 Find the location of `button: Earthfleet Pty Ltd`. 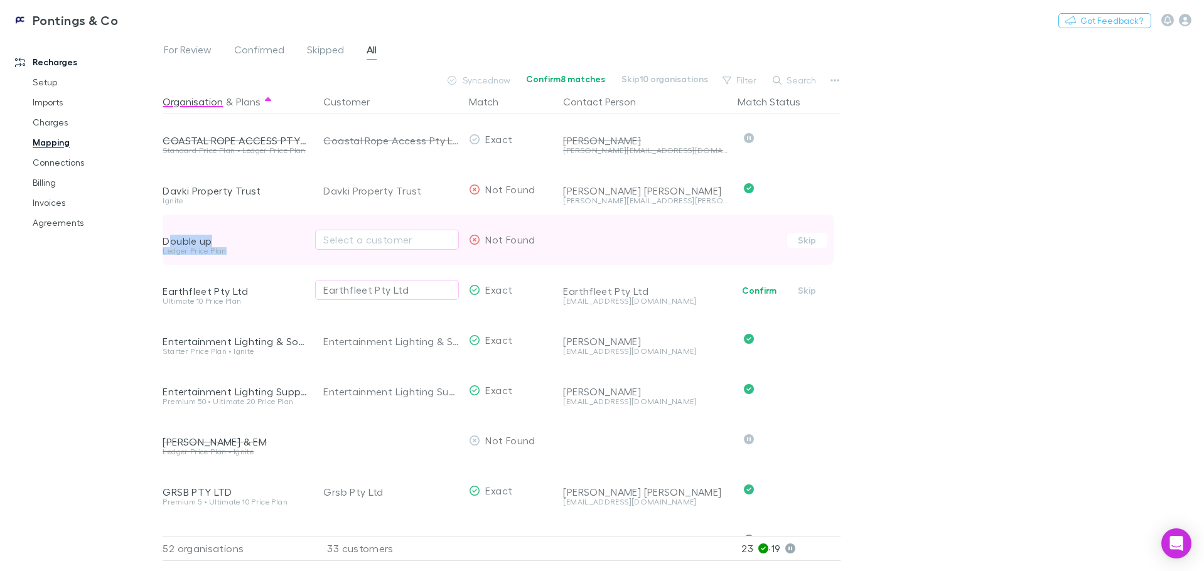

button: Earthfleet Pty Ltd is located at coordinates (387, 290).